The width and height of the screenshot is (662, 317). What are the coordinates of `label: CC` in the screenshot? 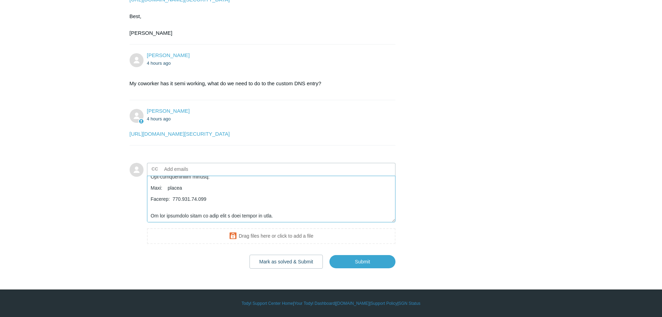 It's located at (155, 169).